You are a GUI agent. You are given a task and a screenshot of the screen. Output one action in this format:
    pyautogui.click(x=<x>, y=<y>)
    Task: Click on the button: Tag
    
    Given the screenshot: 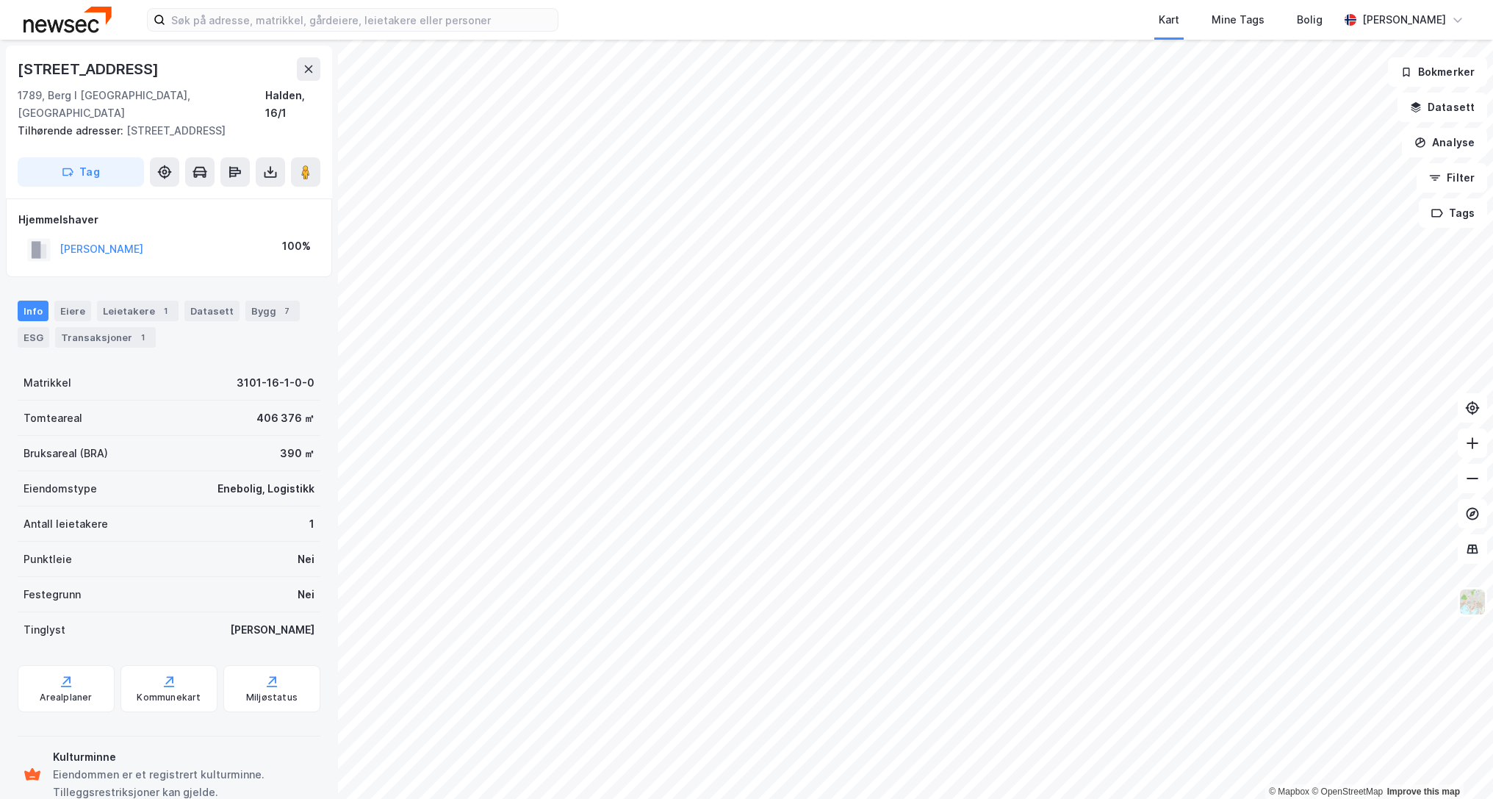 What is the action you would take?
    pyautogui.click(x=81, y=172)
    